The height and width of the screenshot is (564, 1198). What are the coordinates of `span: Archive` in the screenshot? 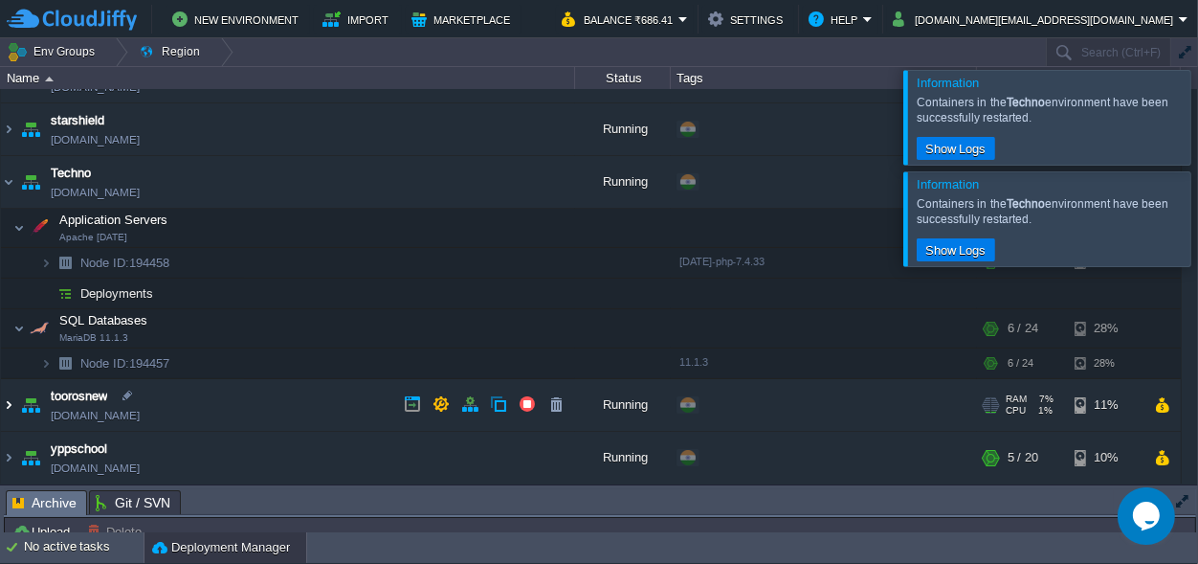 It's located at (44, 503).